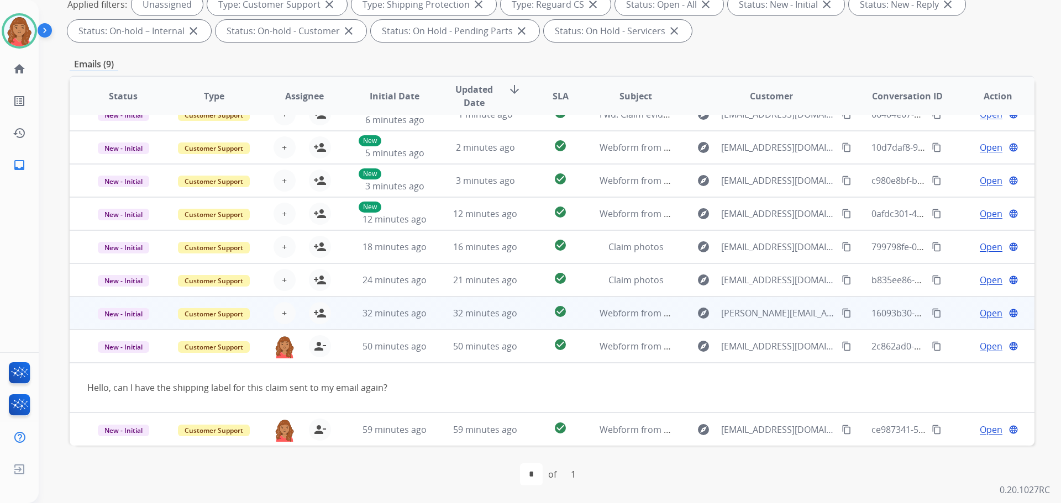  I want to click on mat-icon: arrow_downward, so click(514, 89).